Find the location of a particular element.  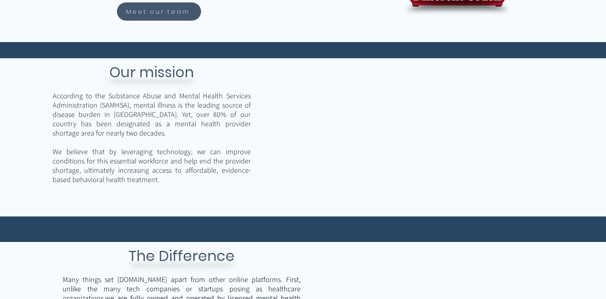

span: Meet our team is located at coordinates (158, 11).